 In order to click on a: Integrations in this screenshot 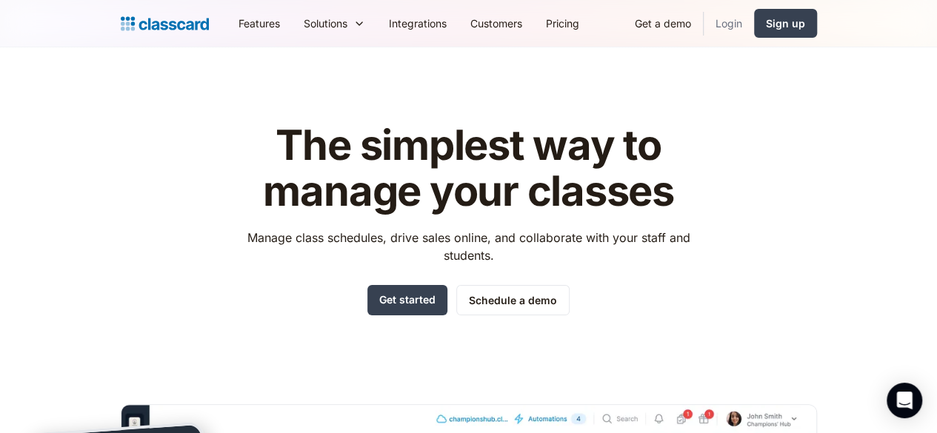, I will do `click(418, 23)`.